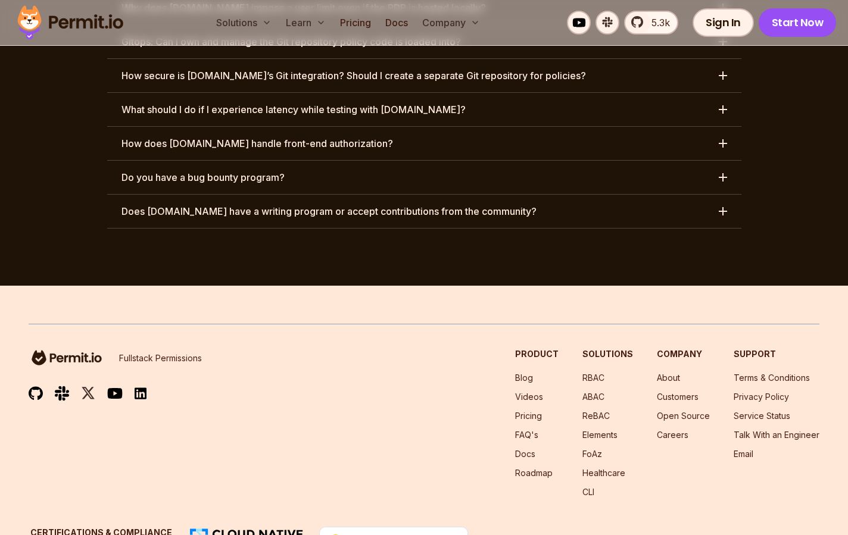  What do you see at coordinates (772, 378) in the screenshot?
I see `a: Terms & Conditions` at bounding box center [772, 378].